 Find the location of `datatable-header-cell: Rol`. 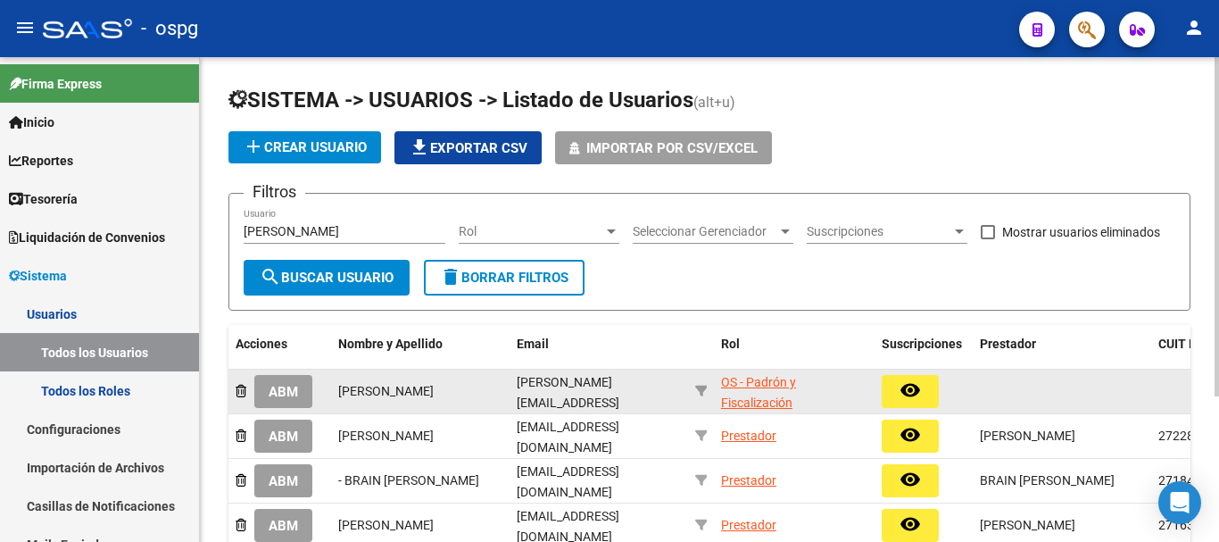

datatable-header-cell: Rol is located at coordinates (794, 354).